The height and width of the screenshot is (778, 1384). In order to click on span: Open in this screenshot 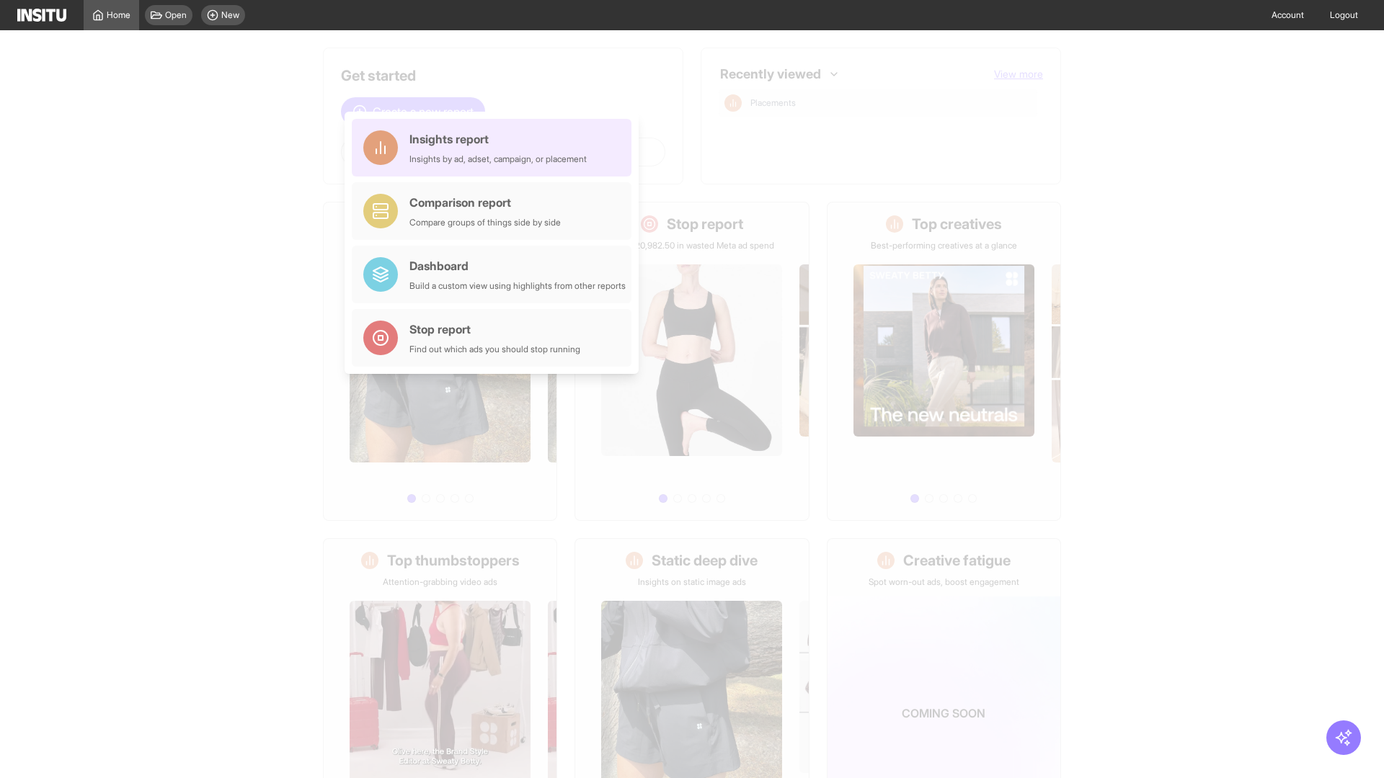, I will do `click(176, 15)`.